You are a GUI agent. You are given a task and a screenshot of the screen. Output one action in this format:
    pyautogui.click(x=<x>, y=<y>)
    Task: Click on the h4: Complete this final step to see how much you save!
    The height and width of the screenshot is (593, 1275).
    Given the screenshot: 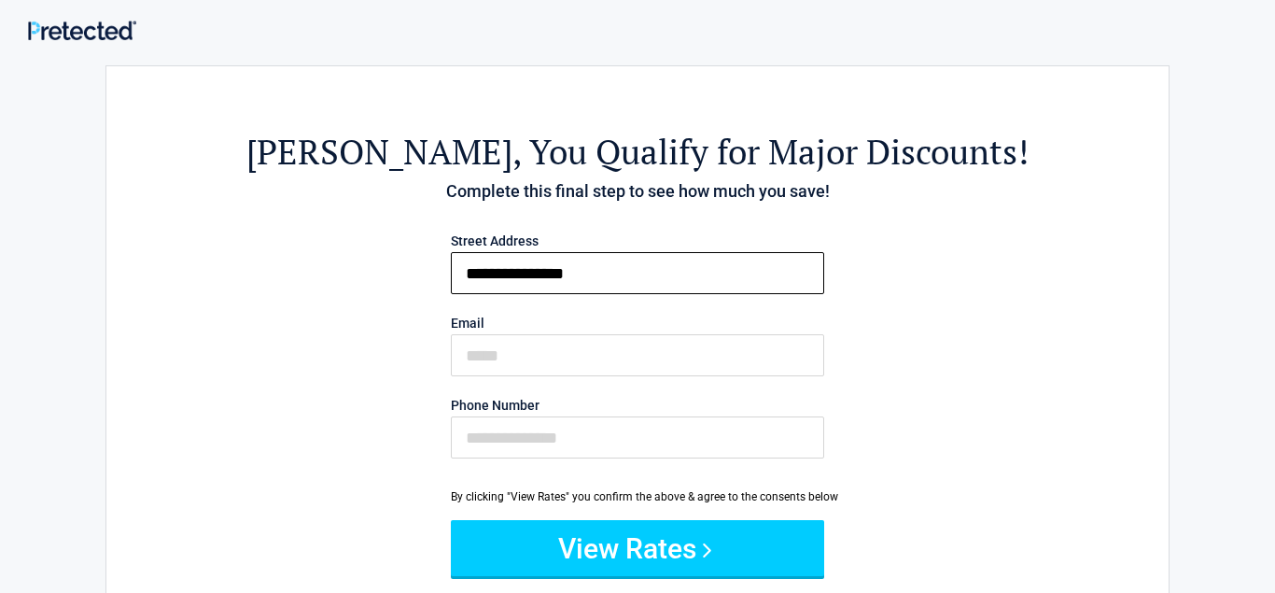 What is the action you would take?
    pyautogui.click(x=638, y=191)
    